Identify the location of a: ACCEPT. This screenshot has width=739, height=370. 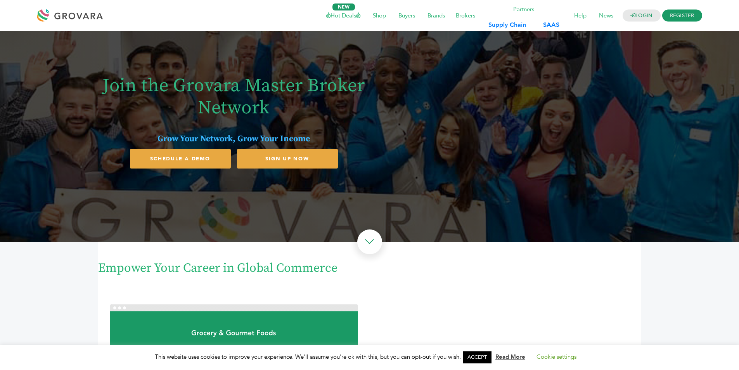
(477, 357).